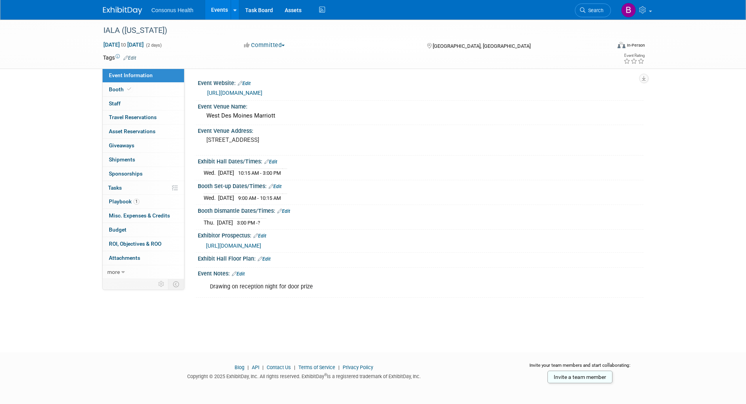  Describe the element at coordinates (143, 145) in the screenshot. I see `a: Giveaways` at that location.